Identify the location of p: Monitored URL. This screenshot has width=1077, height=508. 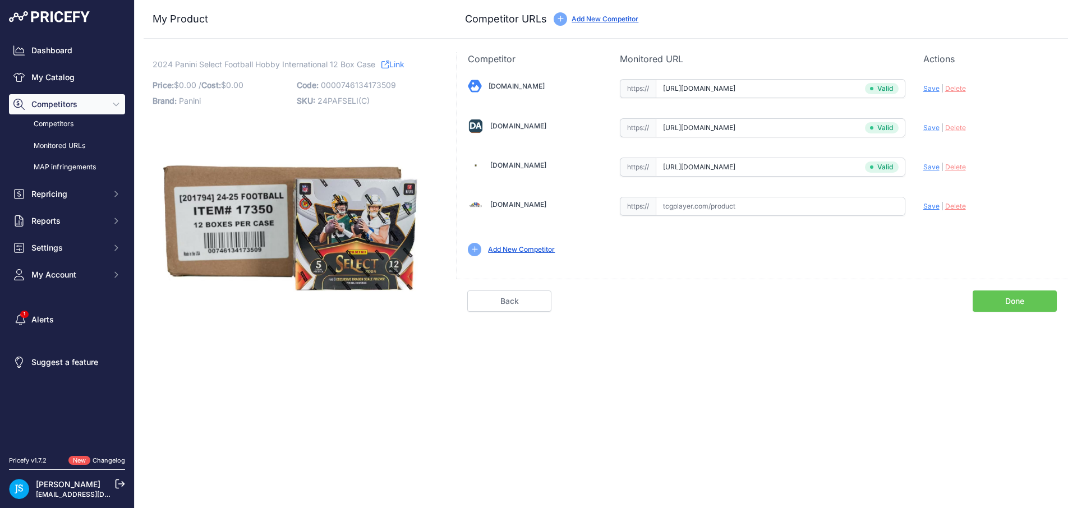
(763, 59).